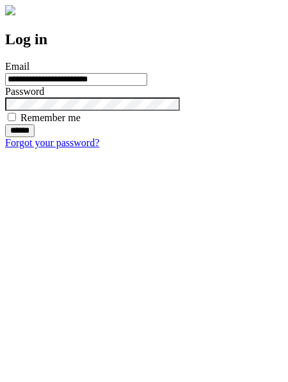  I want to click on img: logo-4e3dc11c47720685a147b03b5a06dd966a58ff35d612b21f08c02c0306f2b779.png, so click(10, 10).